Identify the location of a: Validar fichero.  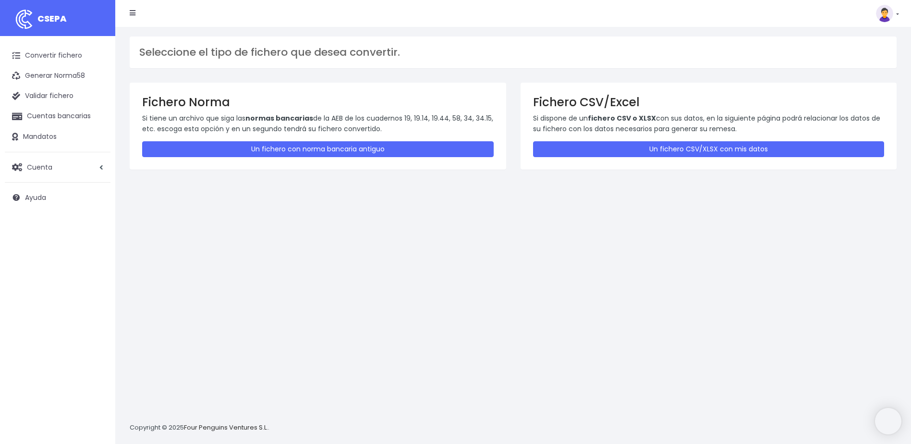
(58, 96).